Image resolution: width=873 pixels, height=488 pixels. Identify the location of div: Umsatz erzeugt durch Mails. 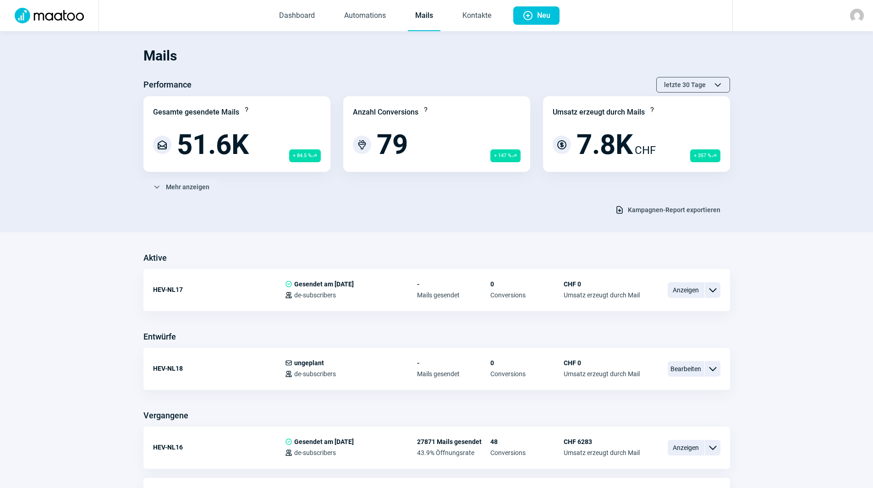
(598, 112).